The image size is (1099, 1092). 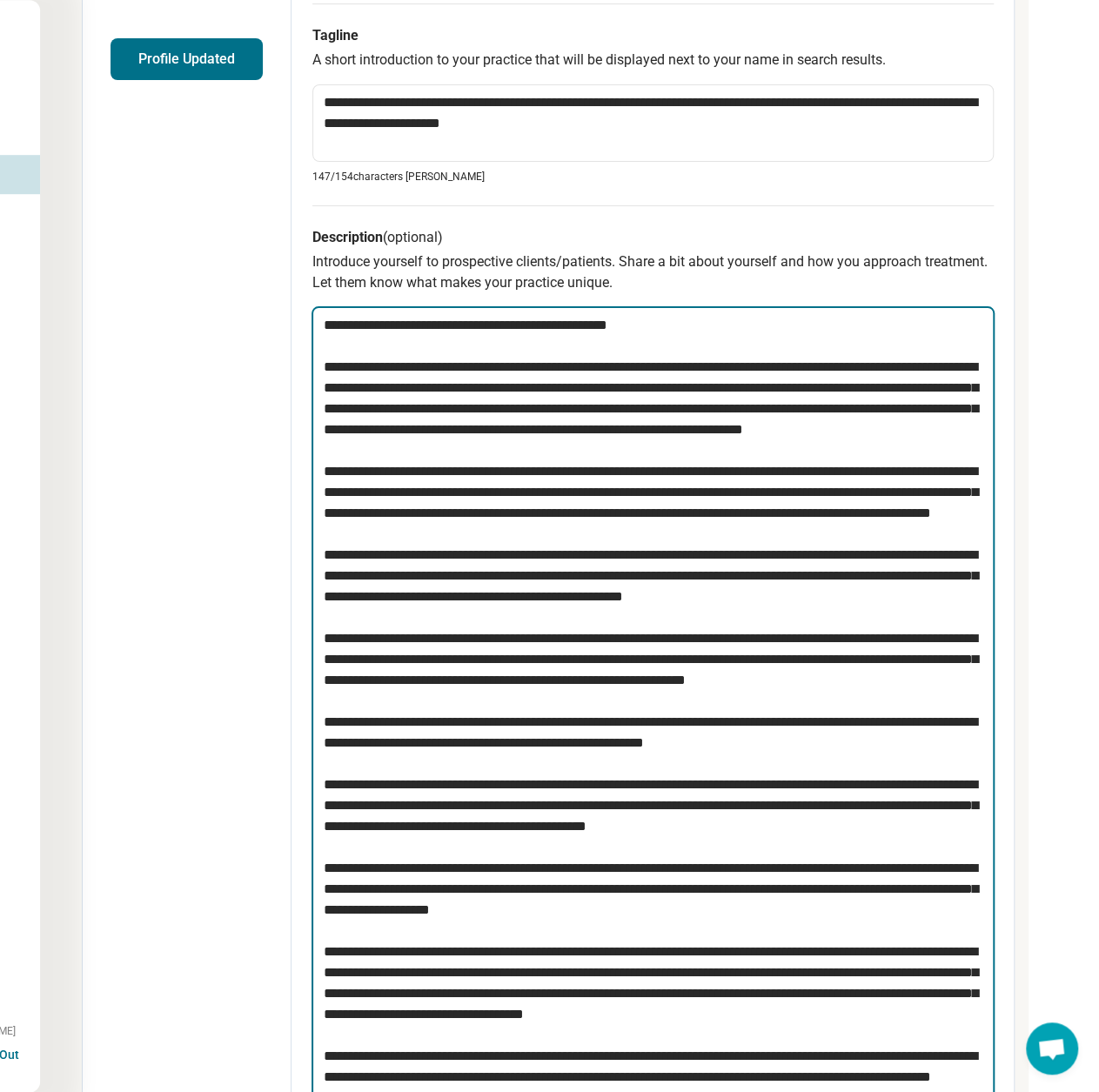 What do you see at coordinates (653, 238) in the screenshot?
I see `h3: Description` at bounding box center [653, 238].